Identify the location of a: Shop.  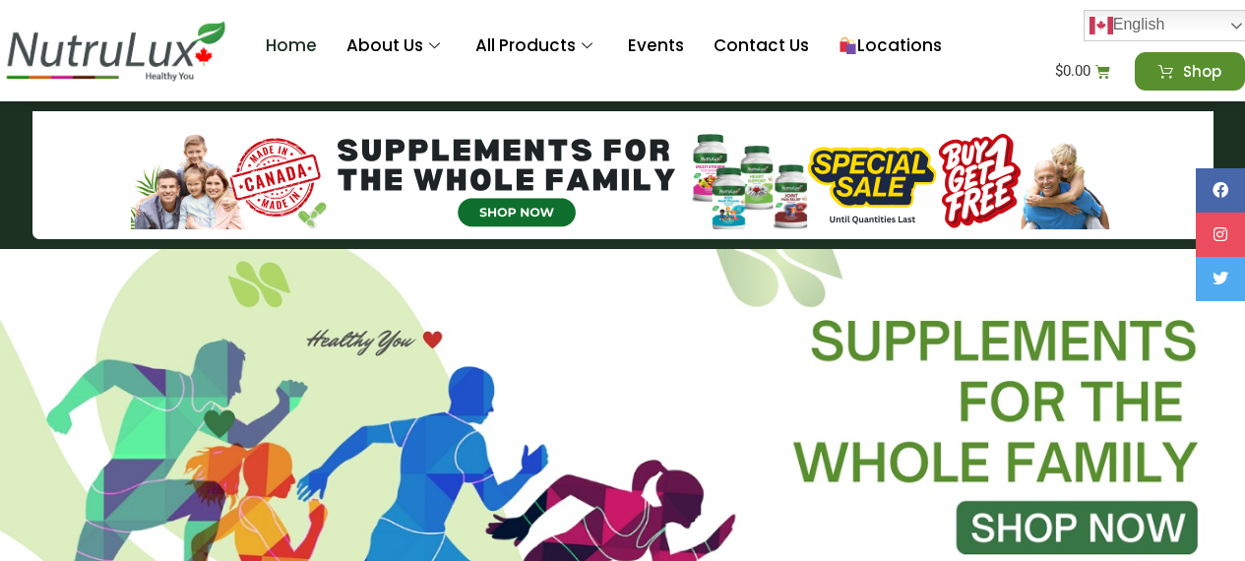
(1190, 71).